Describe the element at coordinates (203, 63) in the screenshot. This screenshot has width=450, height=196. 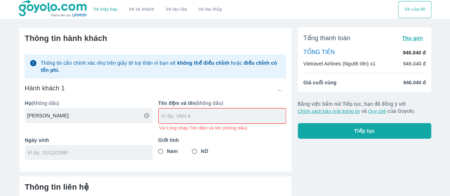
I see `strong: không thể điều chỉnh` at that location.